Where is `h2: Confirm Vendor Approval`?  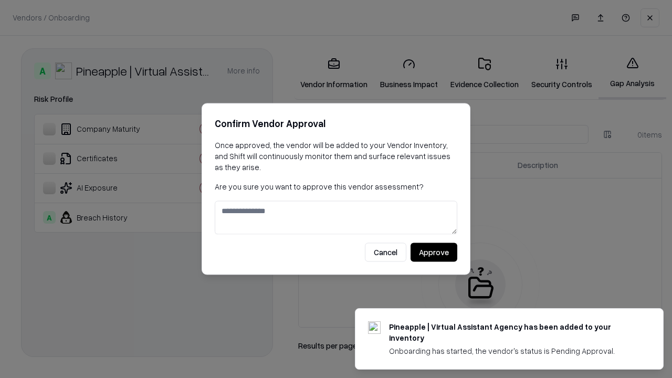
h2: Confirm Vendor Approval is located at coordinates (336, 123).